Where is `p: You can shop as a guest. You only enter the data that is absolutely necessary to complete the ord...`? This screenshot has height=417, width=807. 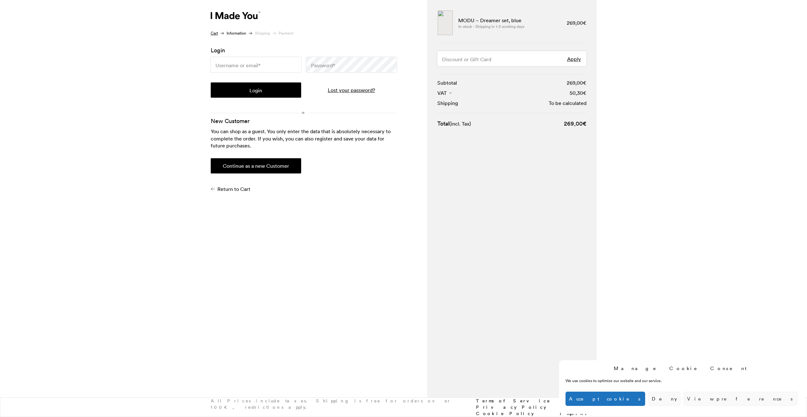
p: You can shop as a guest. You only enter the data that is absolutely necessary to complete the ord... is located at coordinates (304, 138).